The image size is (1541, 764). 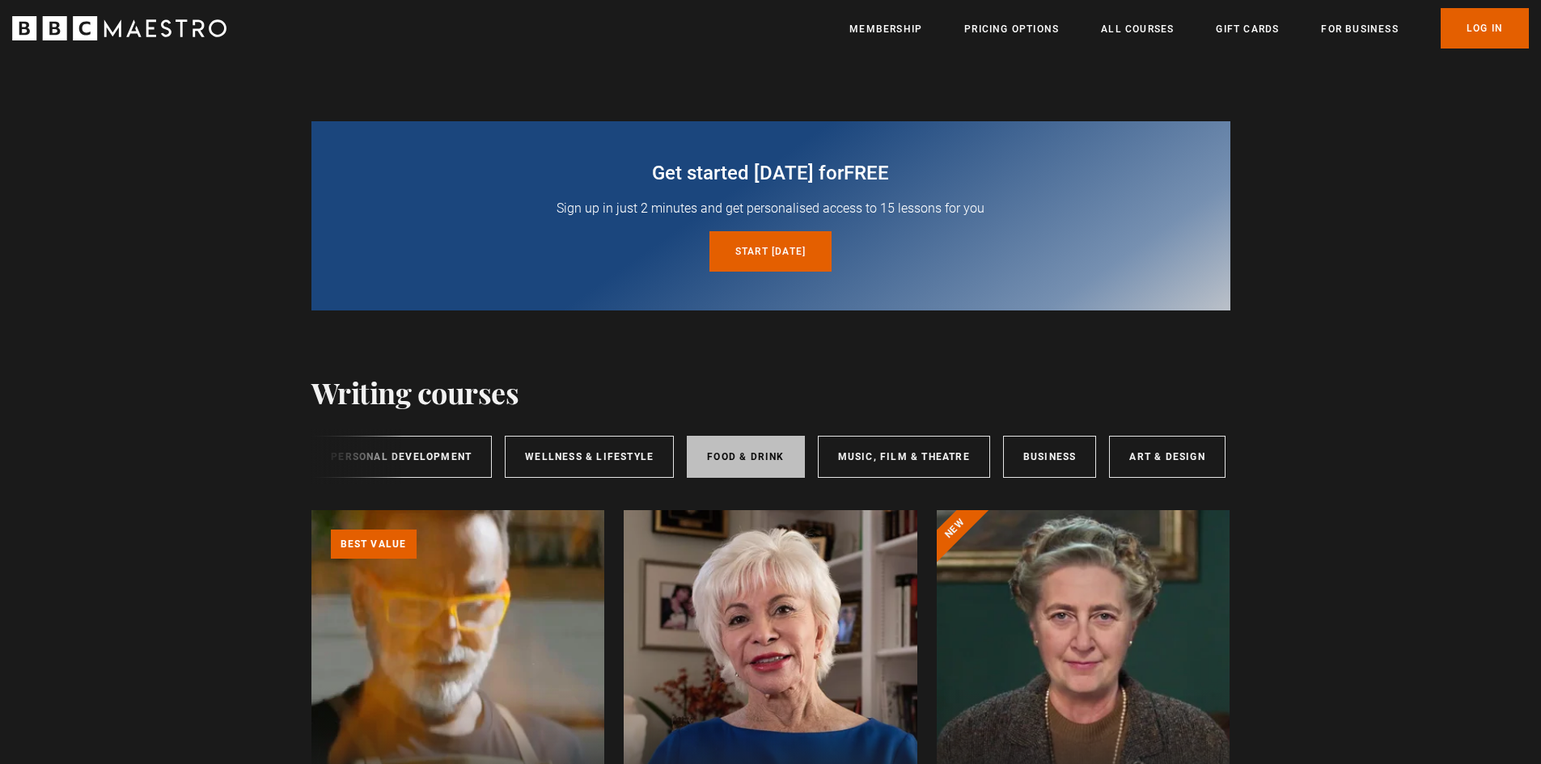 What do you see at coordinates (374, 544) in the screenshot?
I see `p: Best value` at bounding box center [374, 544].